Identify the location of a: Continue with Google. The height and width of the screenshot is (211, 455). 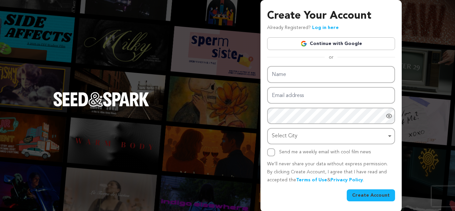
(331, 44).